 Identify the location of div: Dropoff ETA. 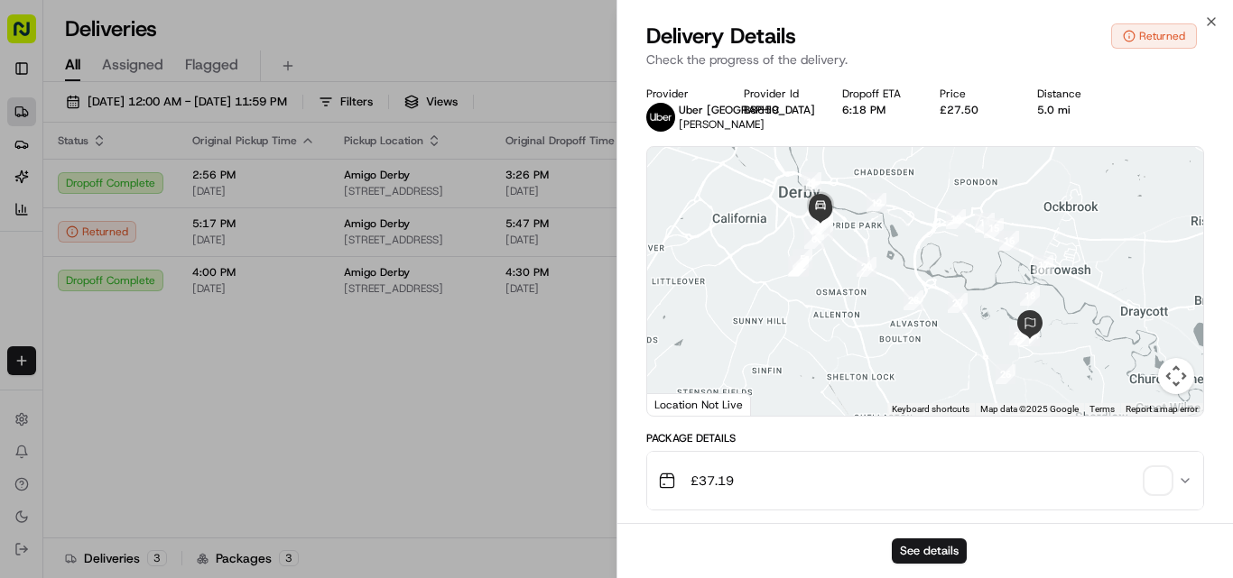
(876, 94).